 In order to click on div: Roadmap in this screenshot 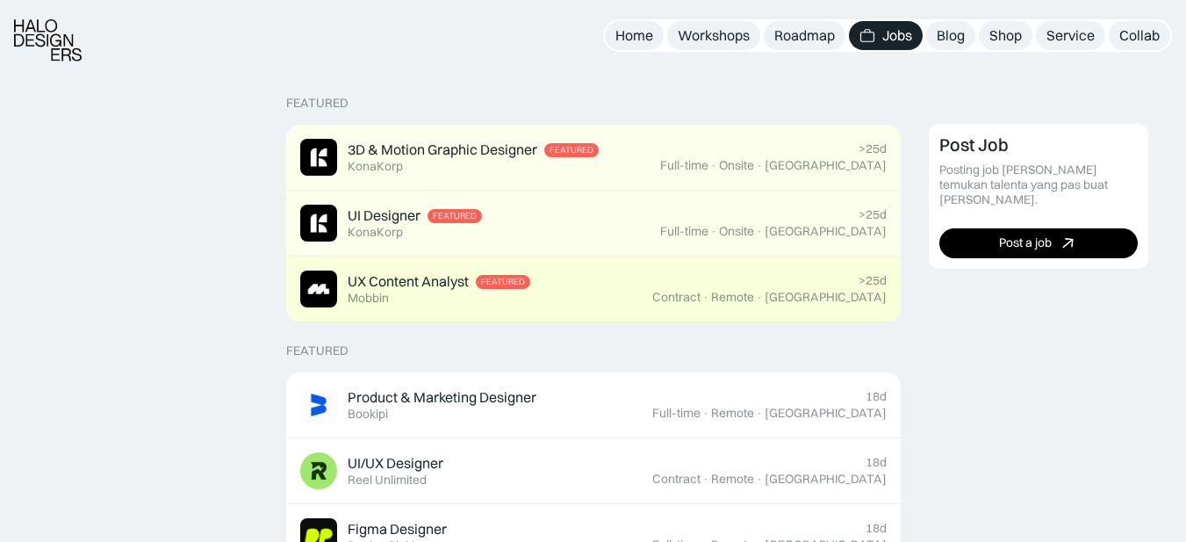, I will do `click(804, 35)`.